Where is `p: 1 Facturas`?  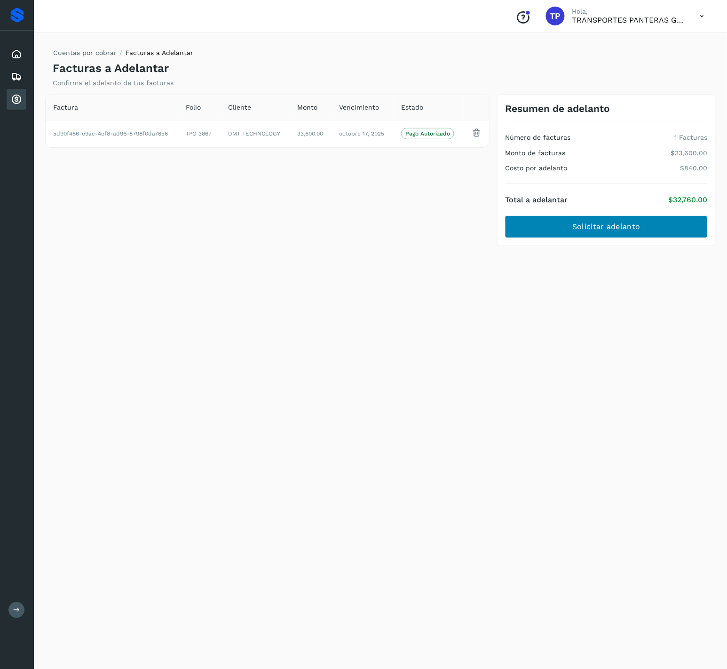
p: 1 Facturas is located at coordinates (691, 137).